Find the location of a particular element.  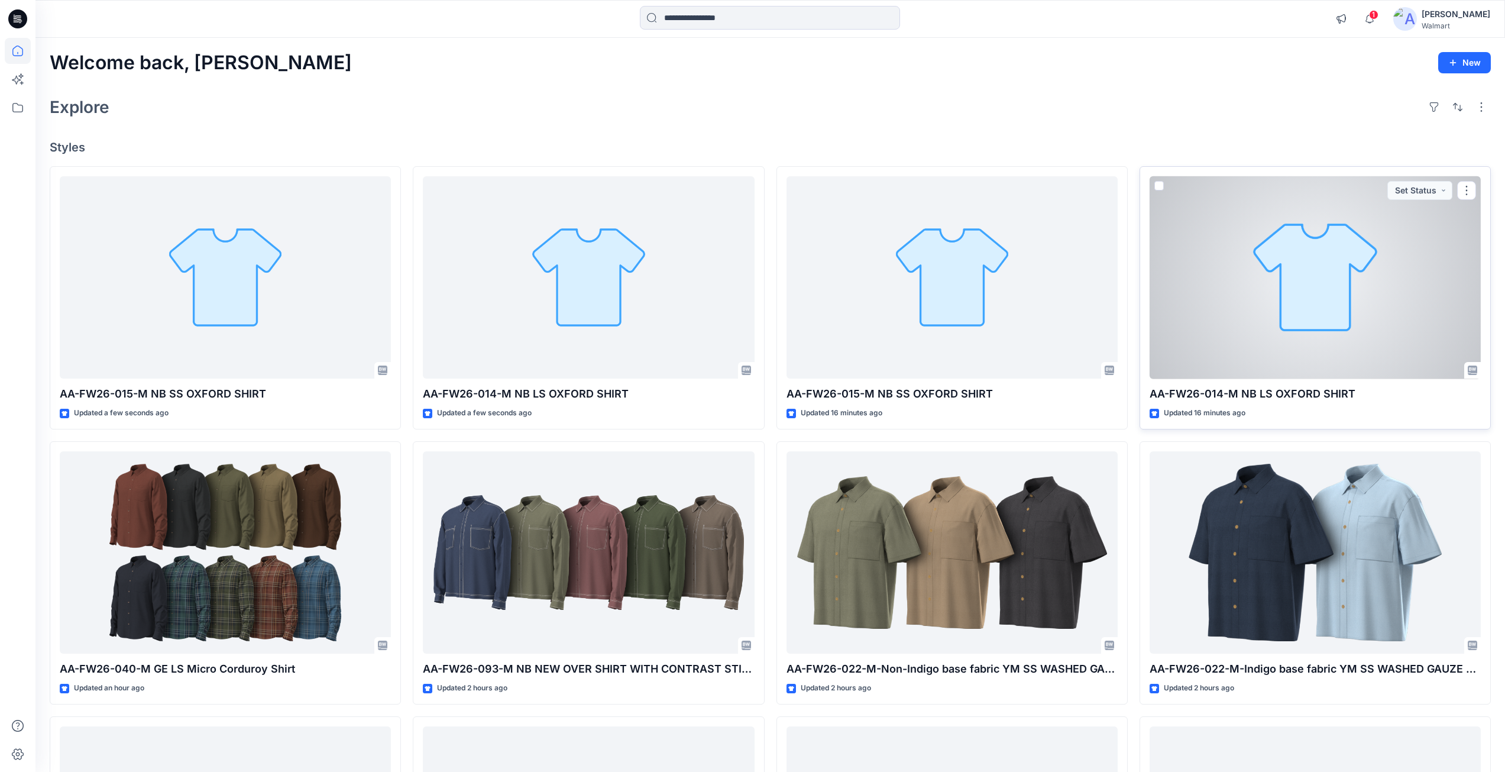

a: AA-FW26-093-M NB NEW OVER SHIRT WITH CONTRAST STITCH is located at coordinates (588, 552).